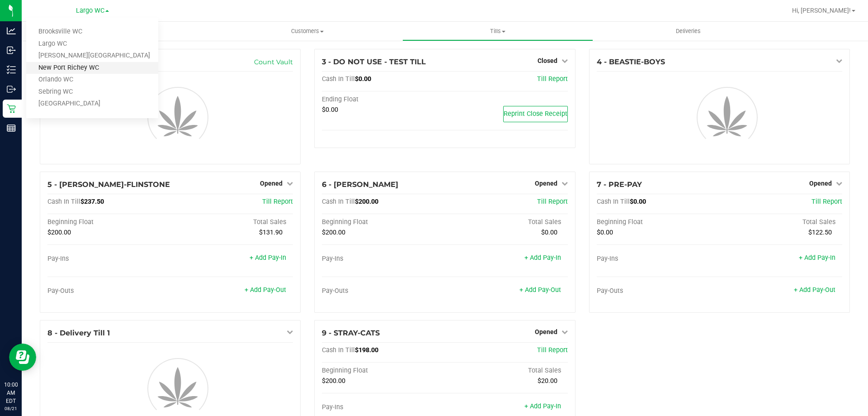 The width and height of the screenshot is (868, 416). What do you see at coordinates (548, 380) in the screenshot?
I see `span: $20.00` at bounding box center [548, 380].